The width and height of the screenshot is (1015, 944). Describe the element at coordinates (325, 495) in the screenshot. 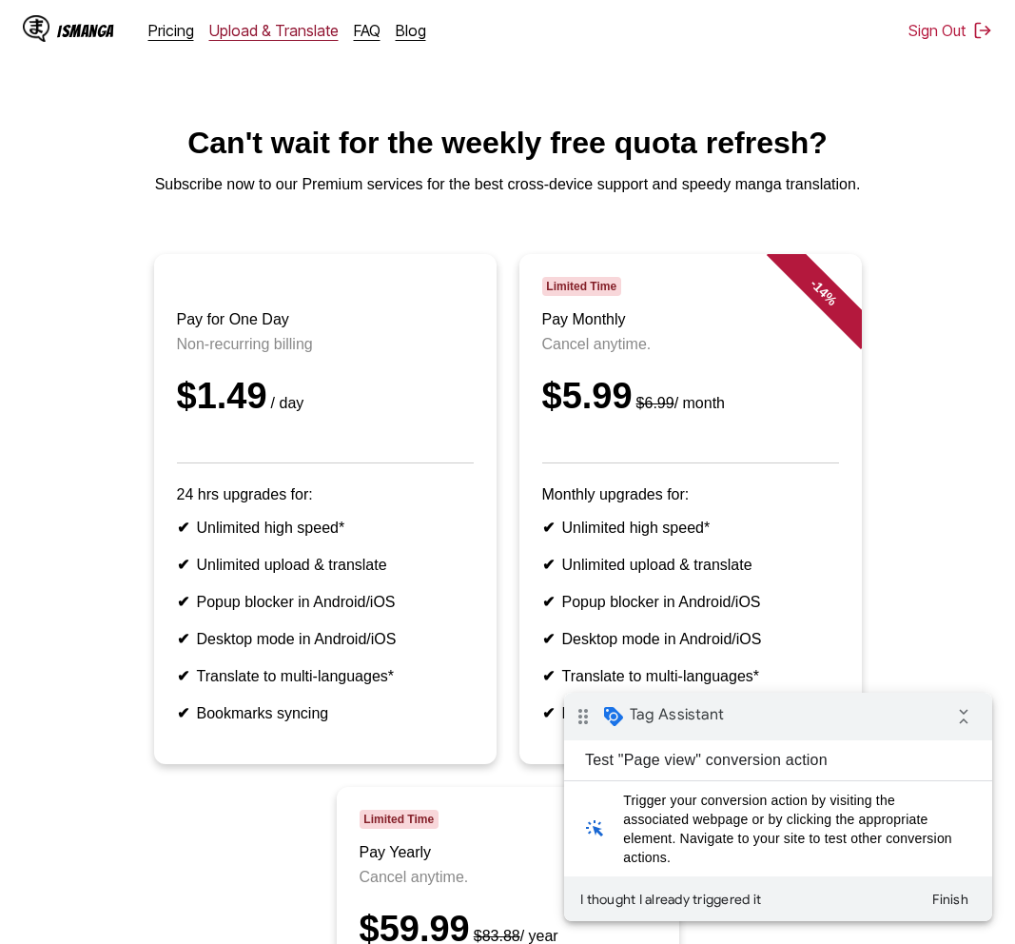

I see `p: 24 hrs upgrades for:` at that location.